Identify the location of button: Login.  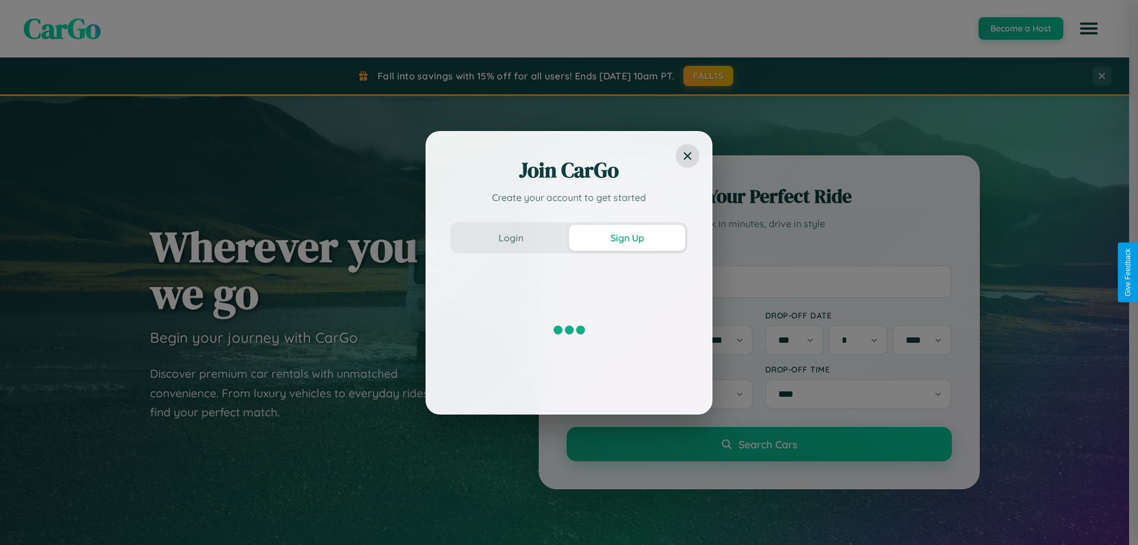
(511, 238).